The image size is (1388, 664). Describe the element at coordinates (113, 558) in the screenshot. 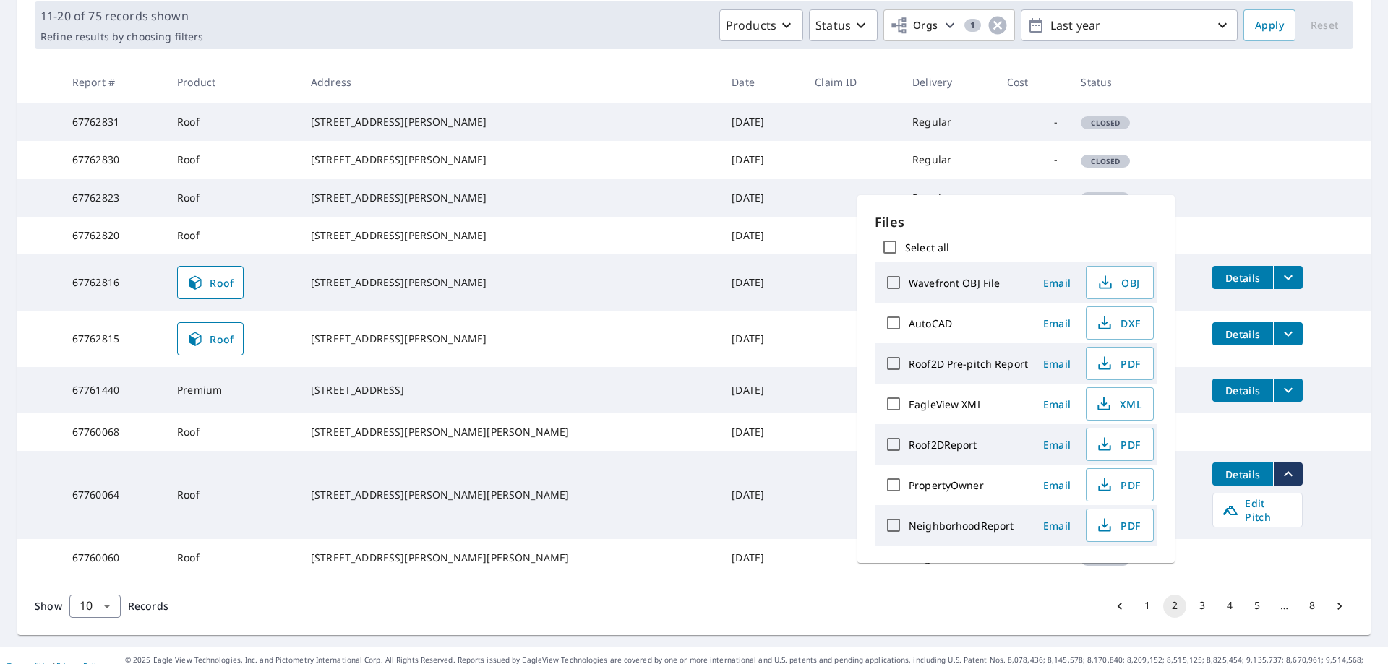

I see `td: 67760060` at that location.